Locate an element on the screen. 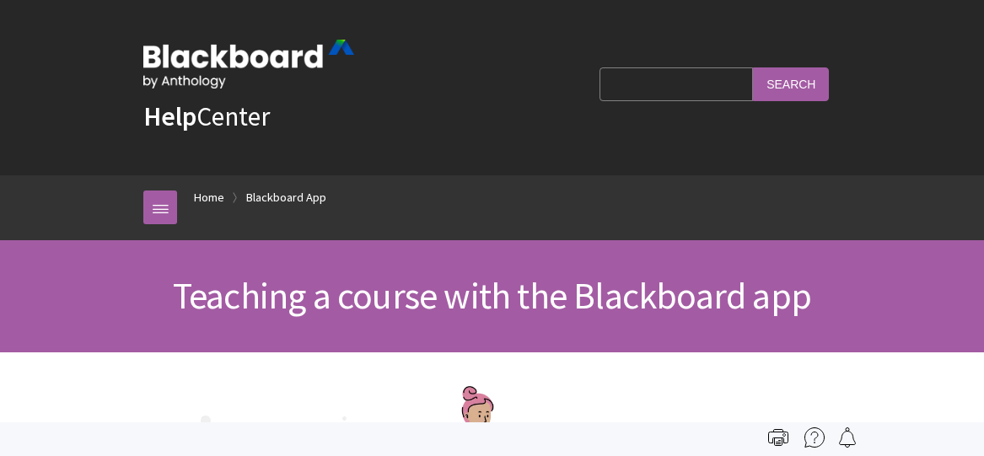 The height and width of the screenshot is (456, 984). input: Search is located at coordinates (791, 83).